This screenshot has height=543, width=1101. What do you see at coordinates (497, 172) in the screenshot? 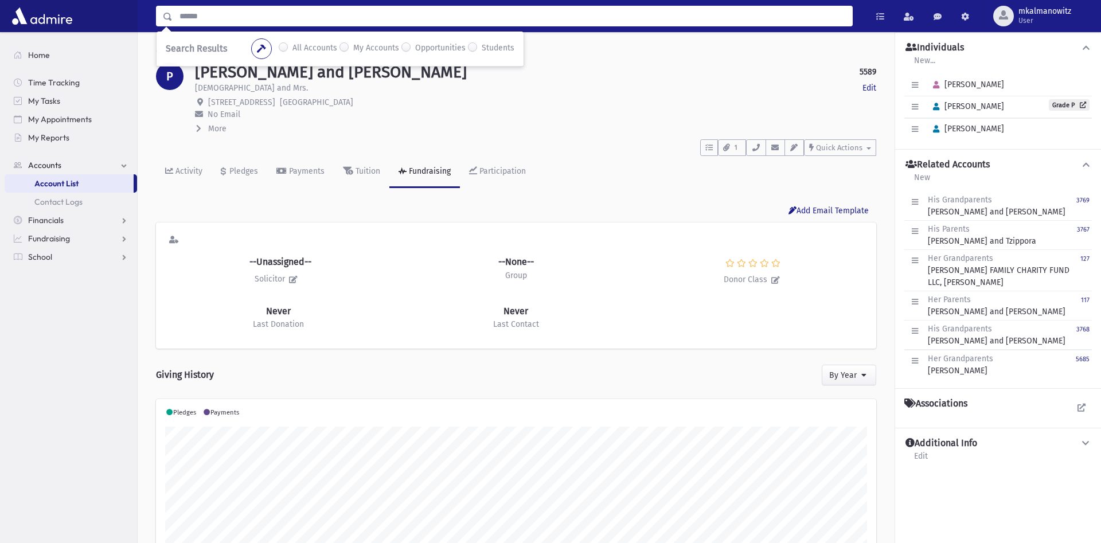
I see `a: Participation` at bounding box center [497, 172].